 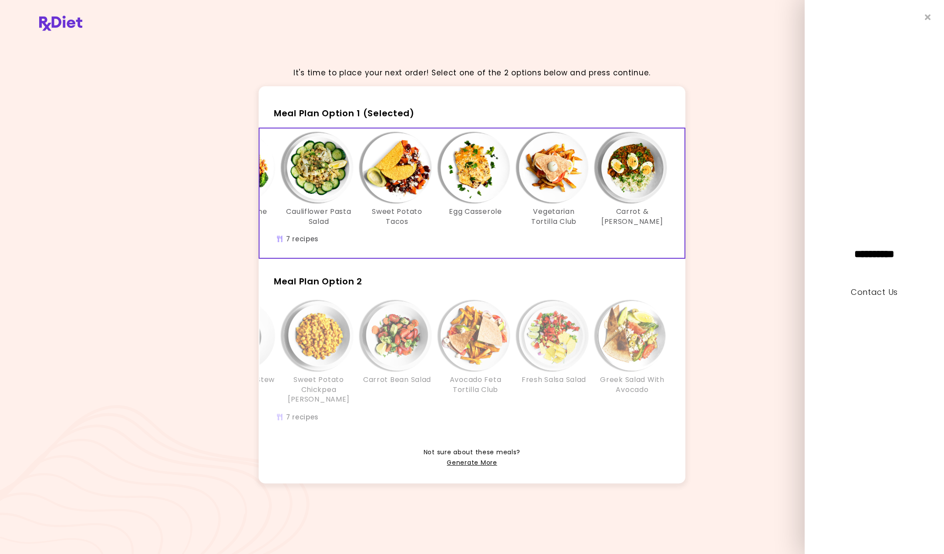 What do you see at coordinates (472, 73) in the screenshot?
I see `p: It's time to place your next order! Select one of the 2 options below and press continue.` at bounding box center [472, 73].